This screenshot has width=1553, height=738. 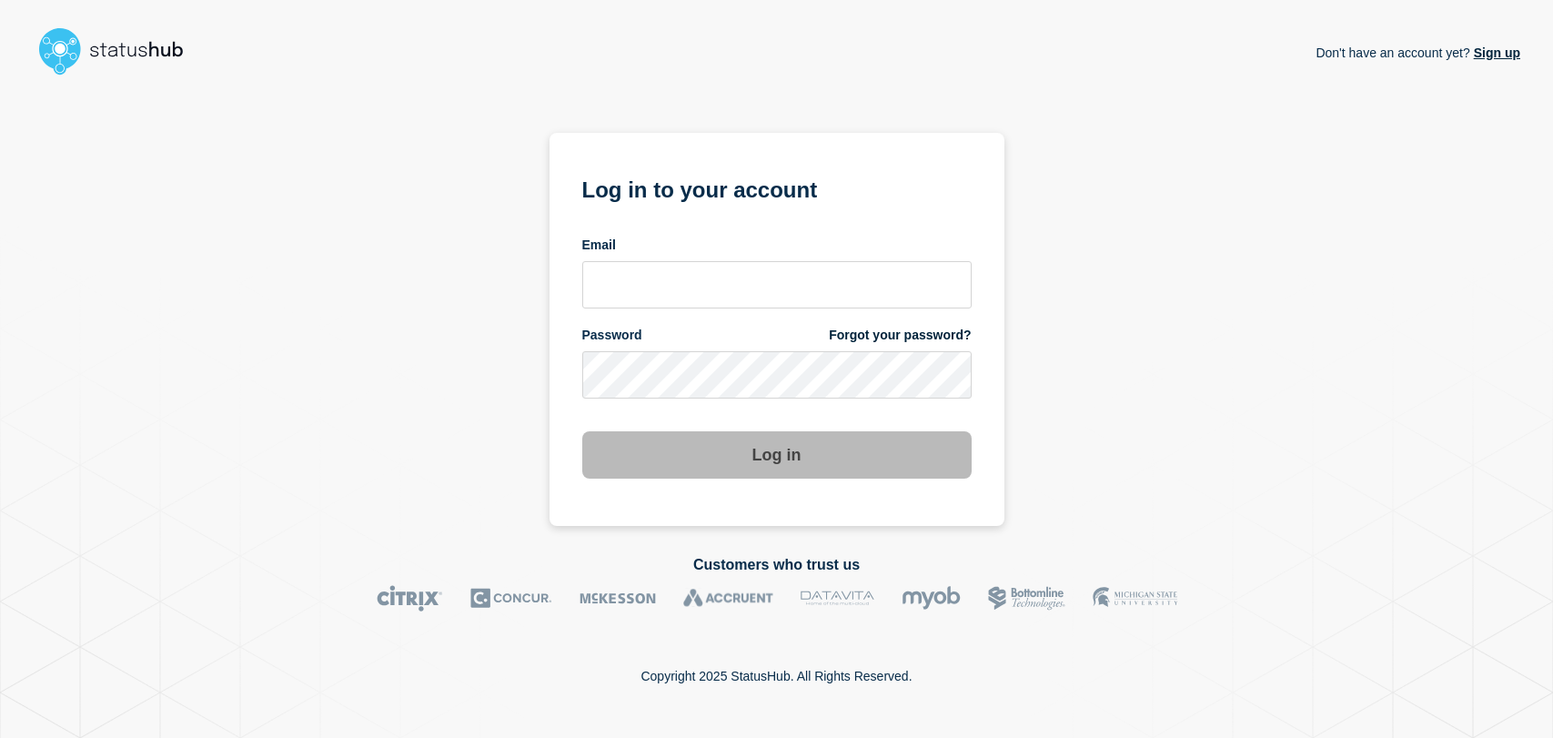 I want to click on img: McKesson logo, so click(x=618, y=598).